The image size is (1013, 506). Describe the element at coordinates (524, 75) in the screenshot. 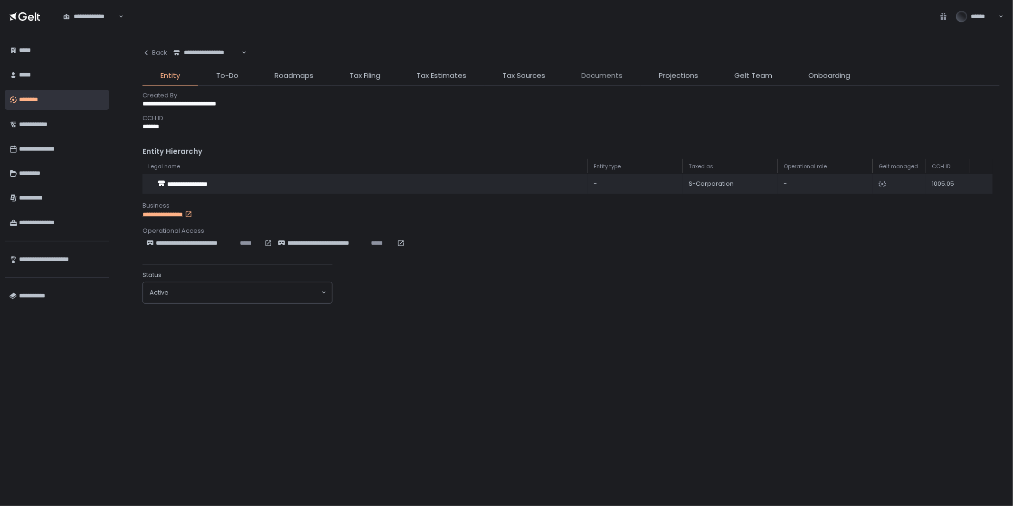

I see `span: Tax Sources` at that location.